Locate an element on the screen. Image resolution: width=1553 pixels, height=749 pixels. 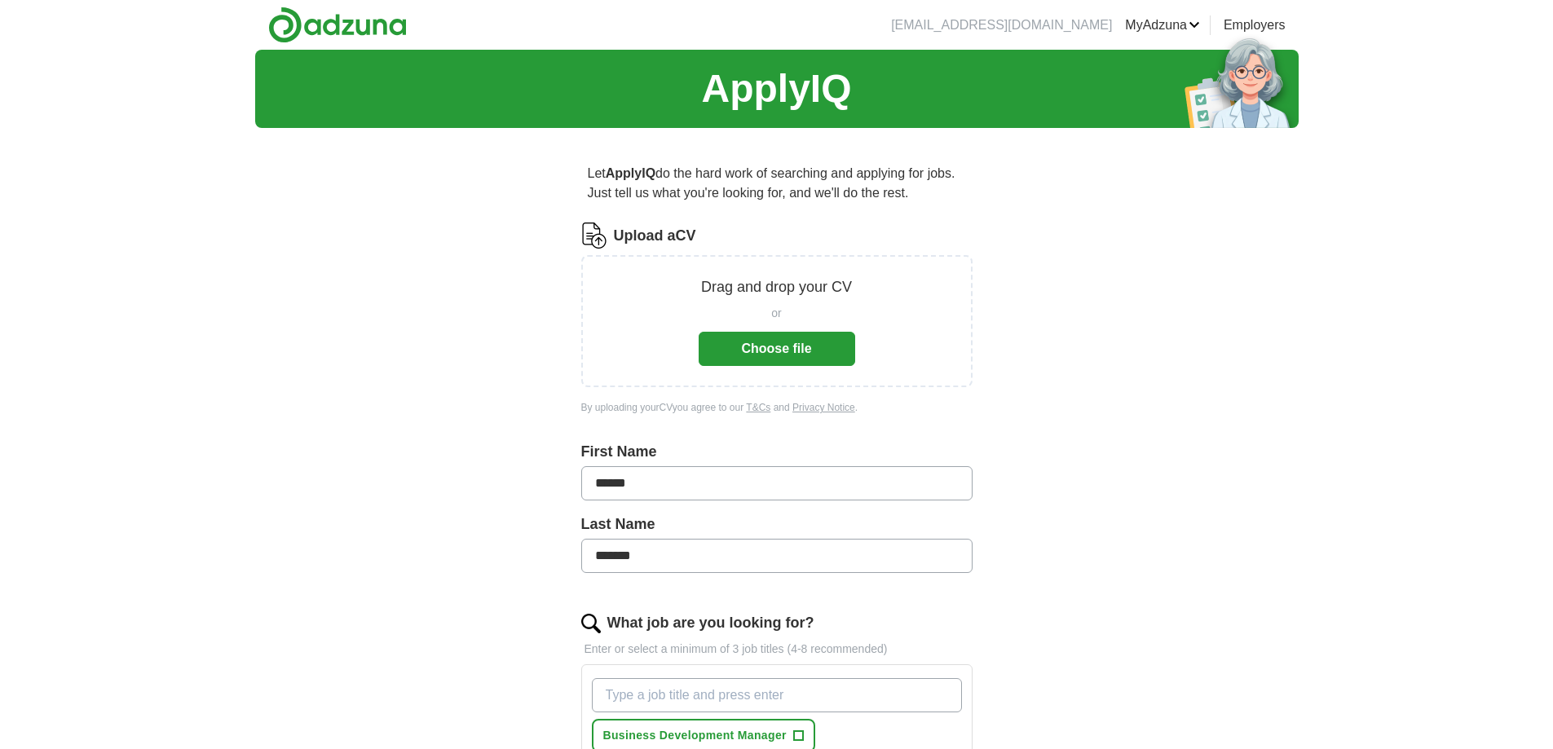
img: Adzuna logo is located at coordinates (338, 24).